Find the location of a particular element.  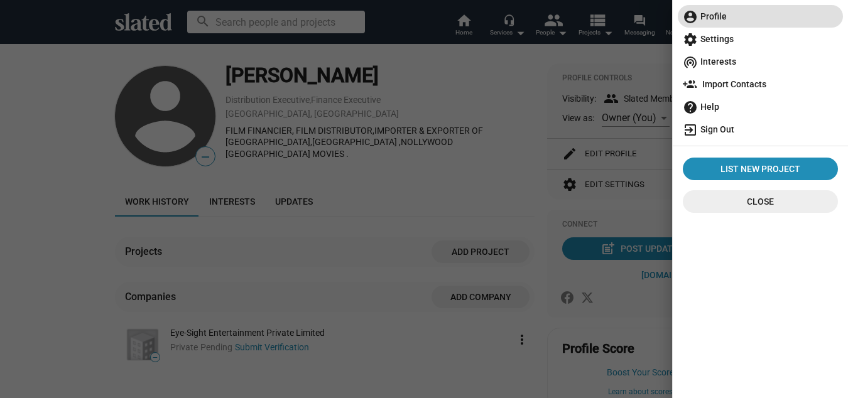

span: Settings is located at coordinates (760, 39).